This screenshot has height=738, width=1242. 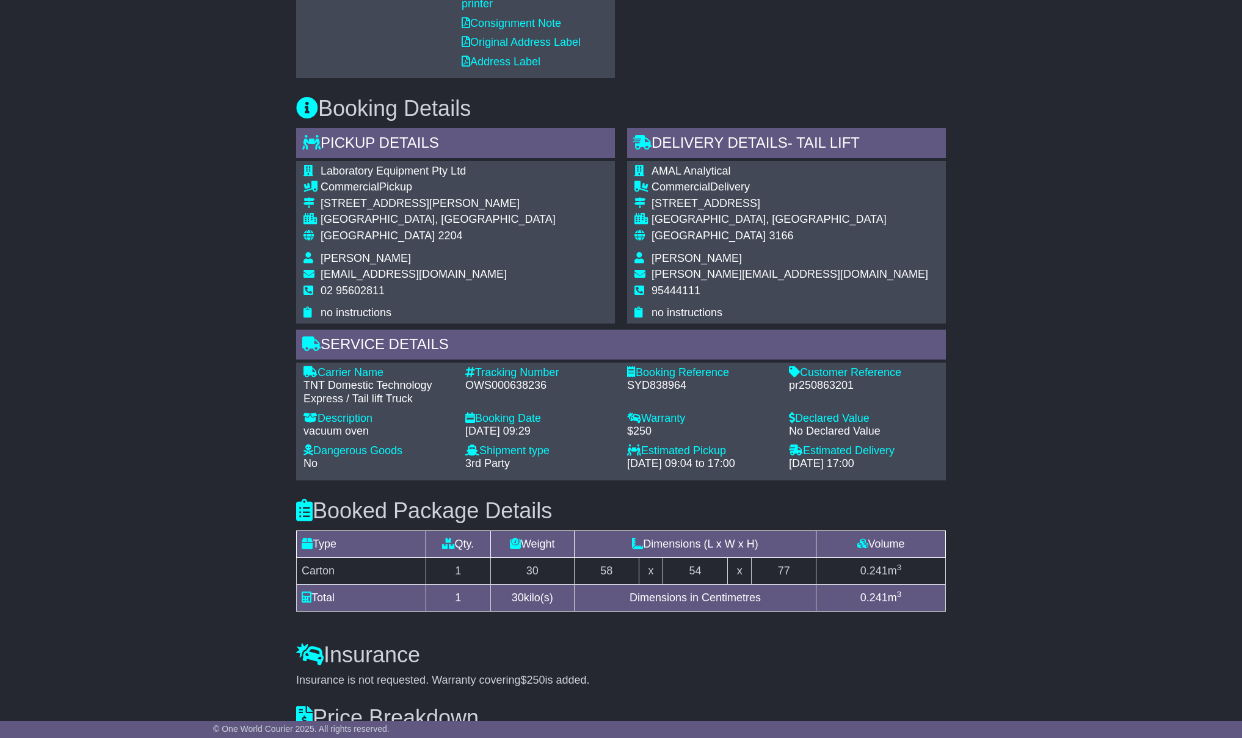 I want to click on h3: Price Breakdown, so click(x=621, y=718).